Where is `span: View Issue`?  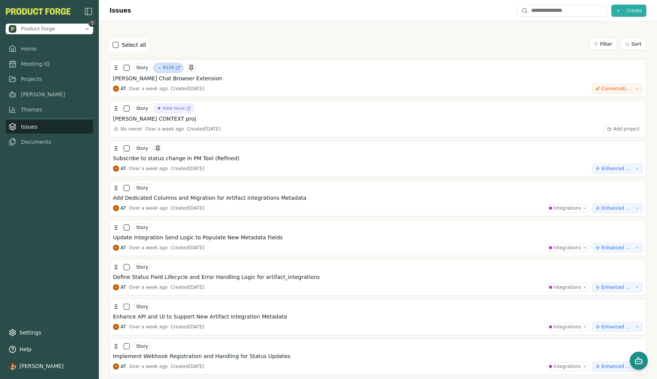 span: View Issue is located at coordinates (174, 108).